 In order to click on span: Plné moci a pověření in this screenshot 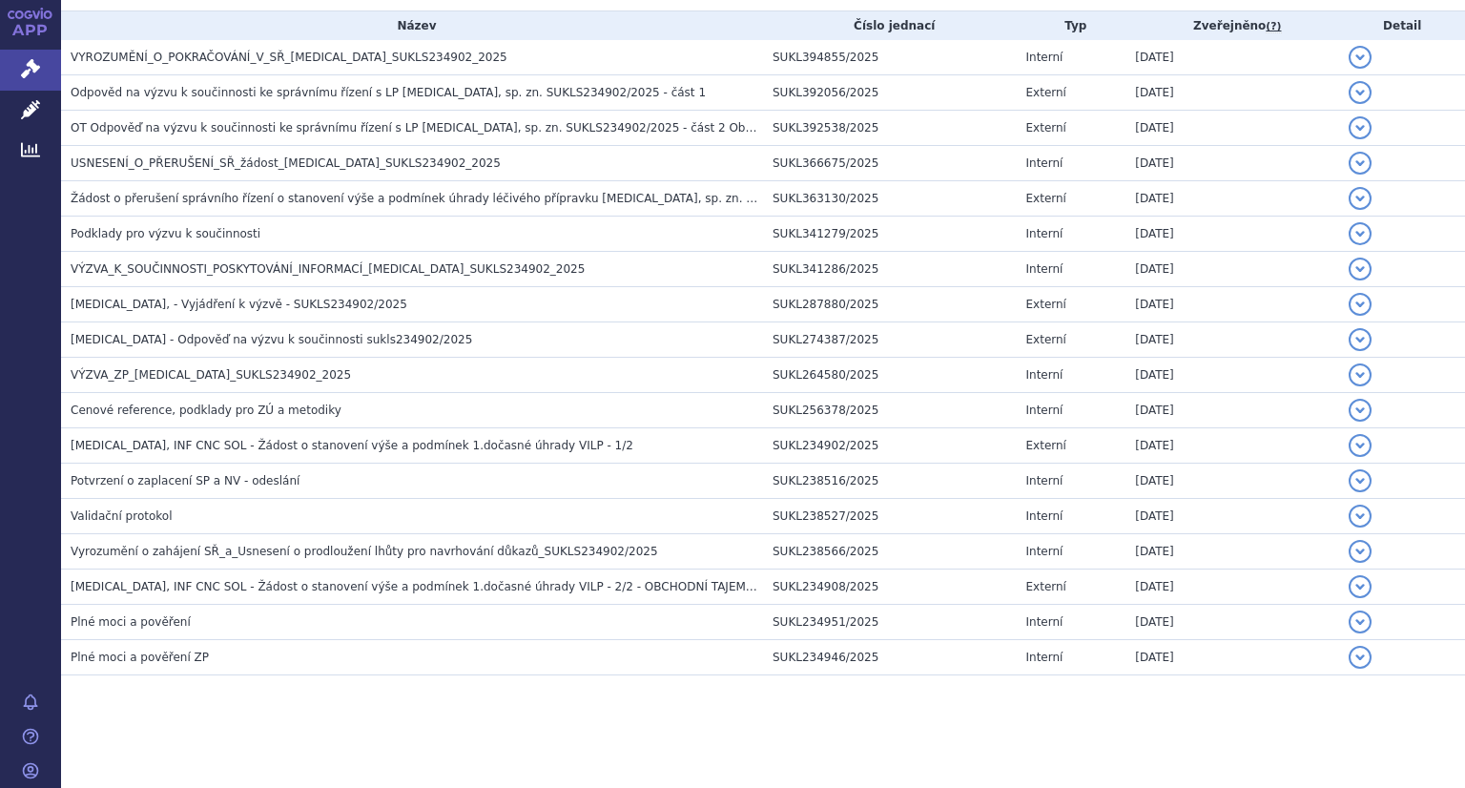, I will do `click(131, 622)`.